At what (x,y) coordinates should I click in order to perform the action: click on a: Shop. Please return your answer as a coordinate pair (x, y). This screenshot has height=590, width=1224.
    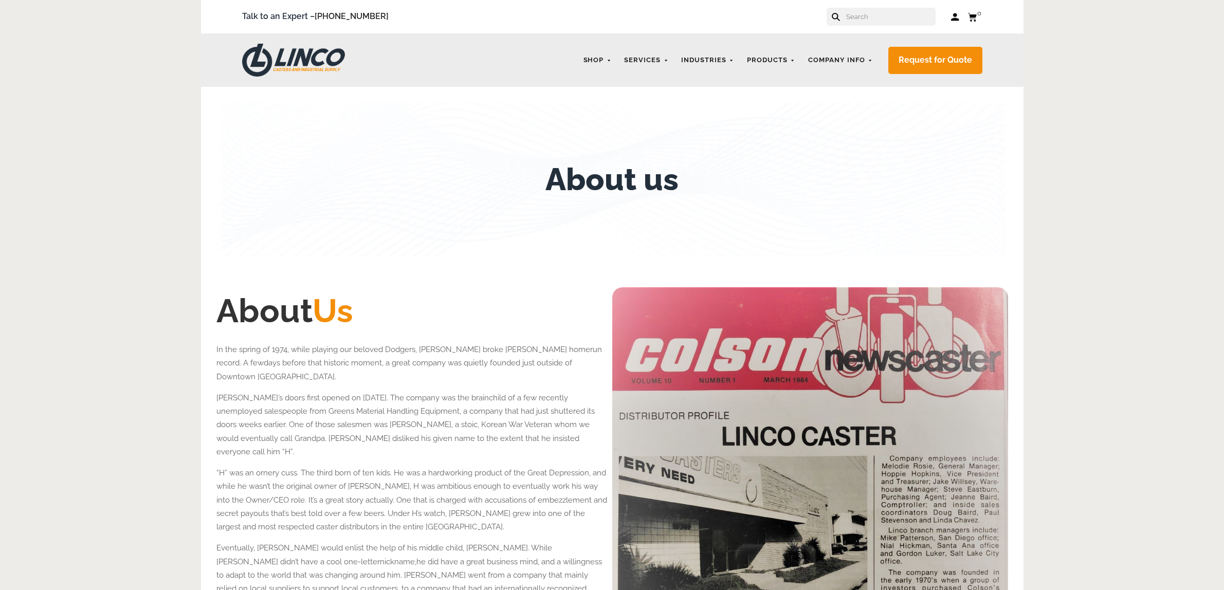
    Looking at the image, I should click on (597, 60).